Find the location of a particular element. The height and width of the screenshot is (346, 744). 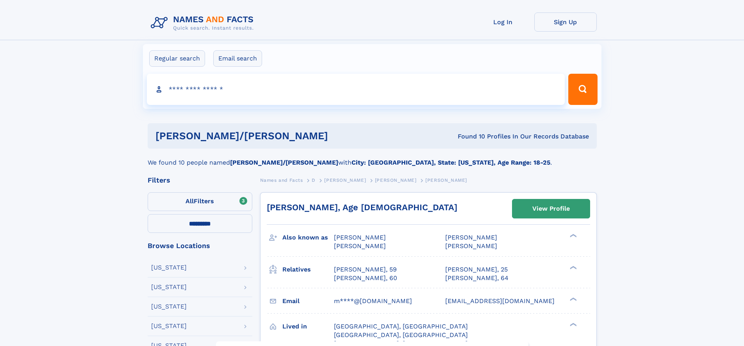

label: Regular search is located at coordinates (177, 59).